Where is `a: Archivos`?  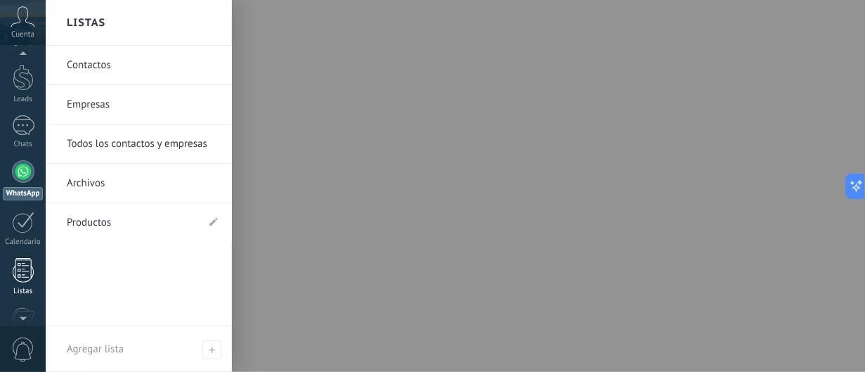 a: Archivos is located at coordinates (142, 183).